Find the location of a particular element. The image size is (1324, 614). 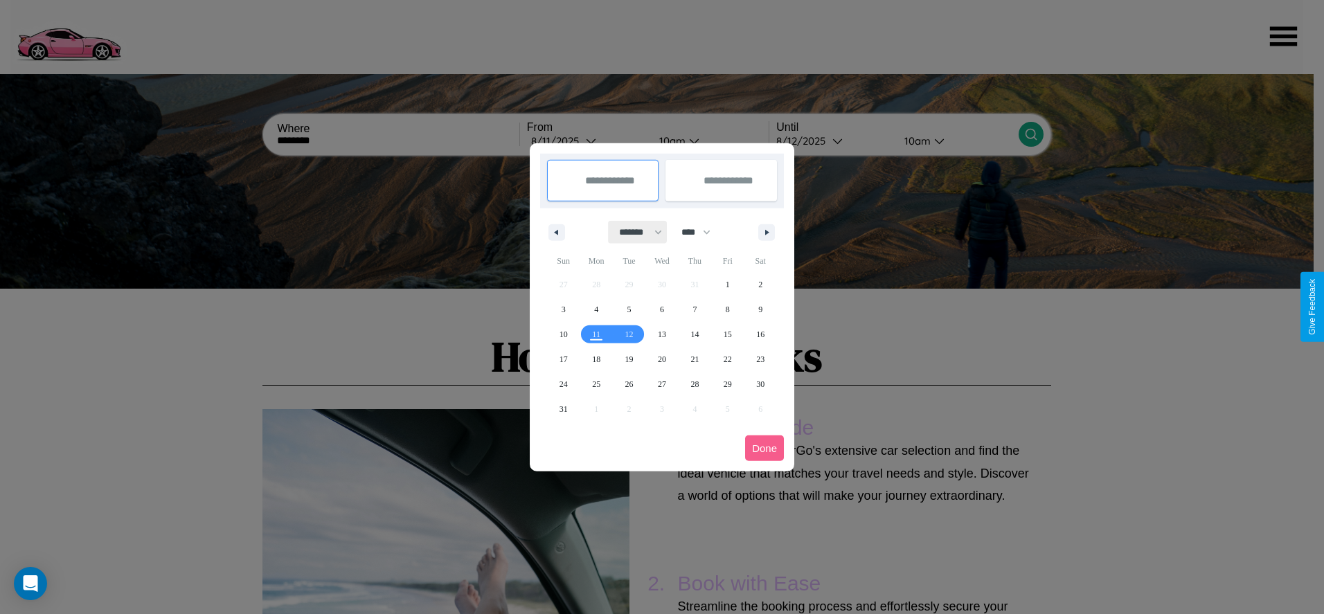

span: 23 is located at coordinates (761, 360).